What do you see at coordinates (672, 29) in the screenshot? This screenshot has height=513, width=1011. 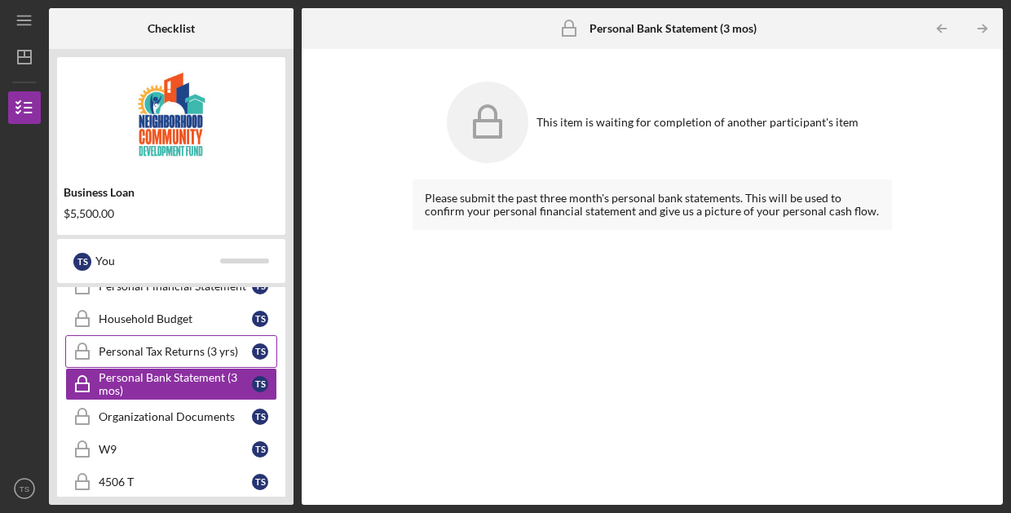 I see `b: Personal Bank Statement (3 mos)` at bounding box center [672, 29].